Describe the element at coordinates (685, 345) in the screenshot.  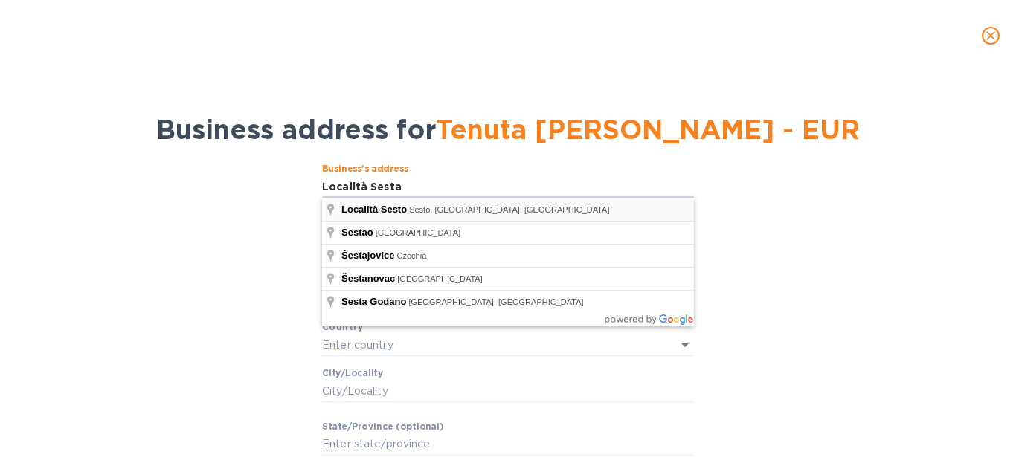
I see `button: Open` at that location.